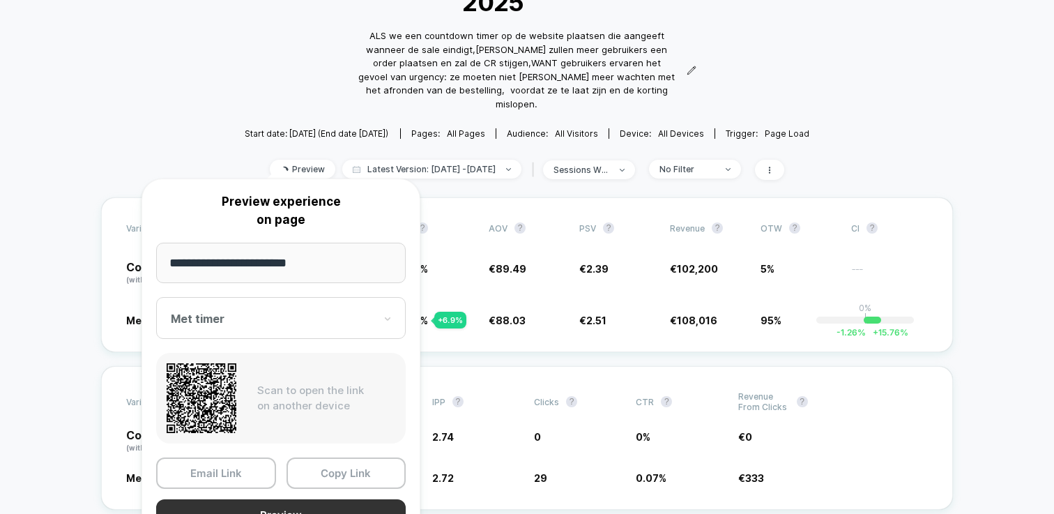 This screenshot has height=514, width=1054. I want to click on div: No Filter, so click(688, 169).